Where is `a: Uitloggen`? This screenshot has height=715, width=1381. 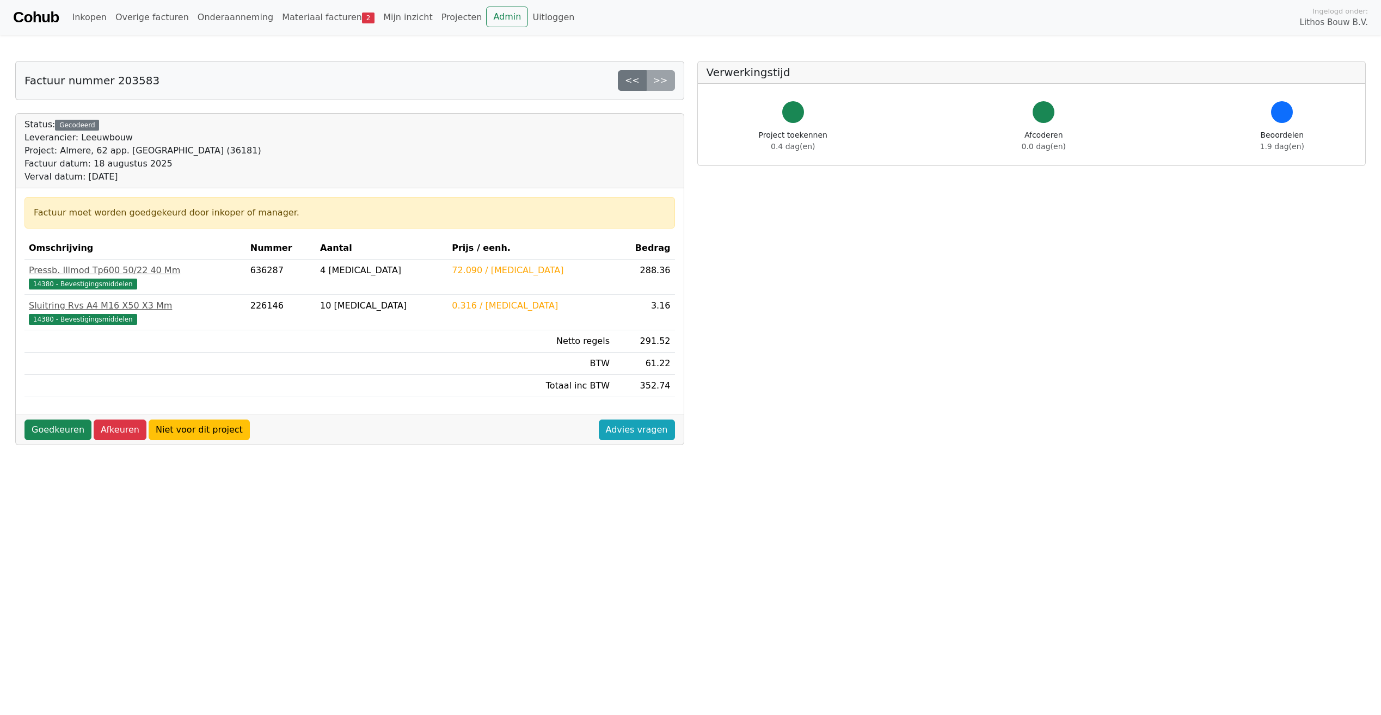 a: Uitloggen is located at coordinates (553, 17).